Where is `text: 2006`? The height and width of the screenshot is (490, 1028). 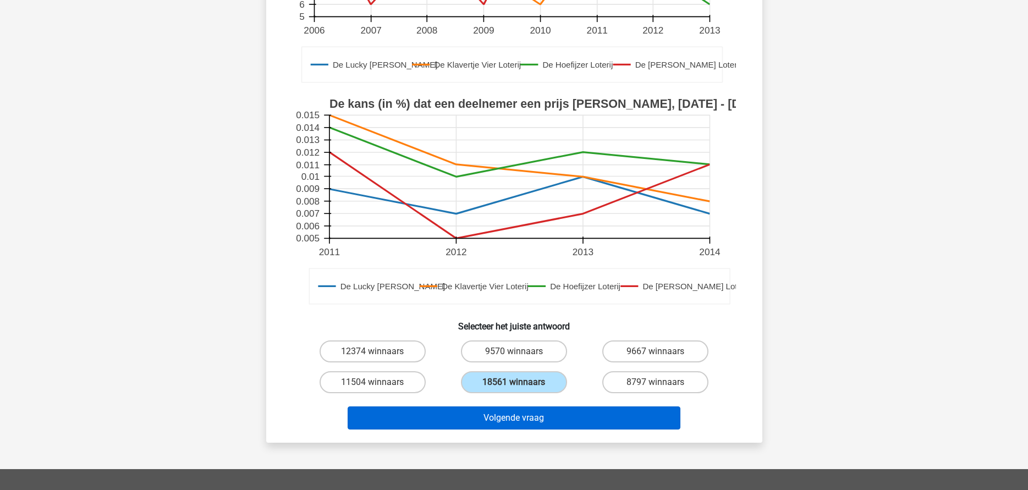
text: 2006 is located at coordinates (314, 30).